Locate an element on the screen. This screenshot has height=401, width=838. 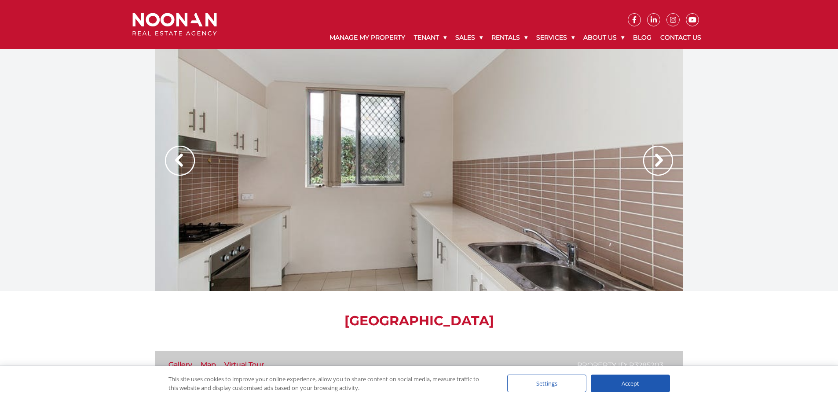
a: Sales is located at coordinates (469, 37).